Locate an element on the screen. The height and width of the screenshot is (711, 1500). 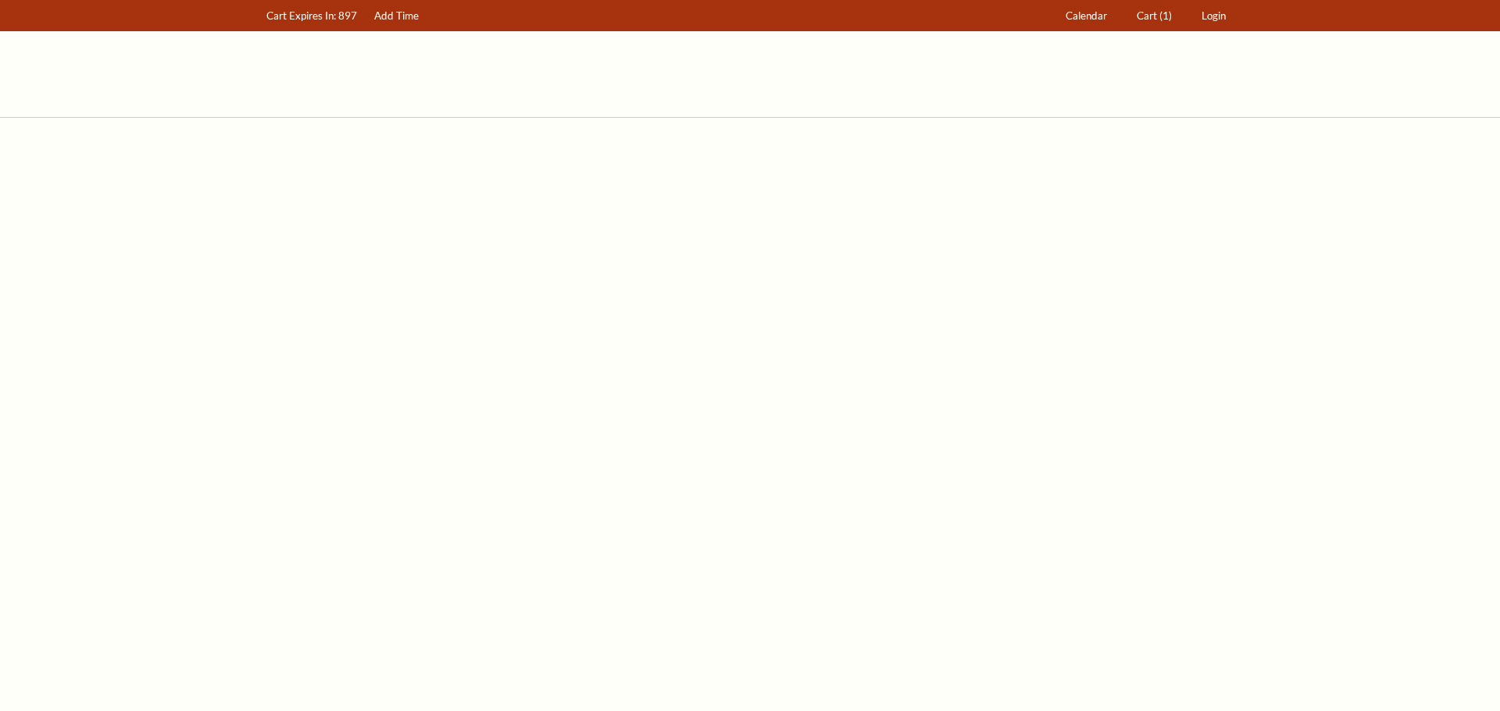
span: Calendar is located at coordinates (1086, 16).